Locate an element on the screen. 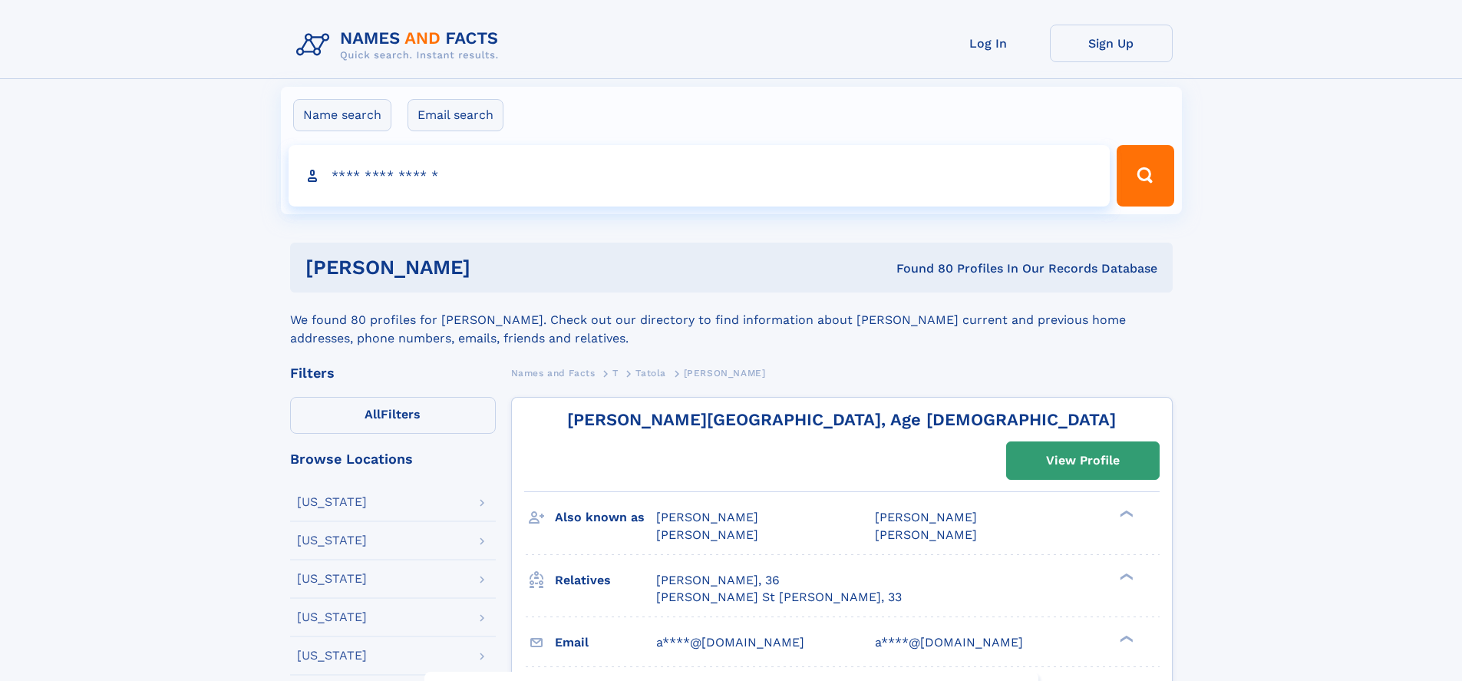 The height and width of the screenshot is (681, 1462). button: Search Button is located at coordinates (1145, 176).